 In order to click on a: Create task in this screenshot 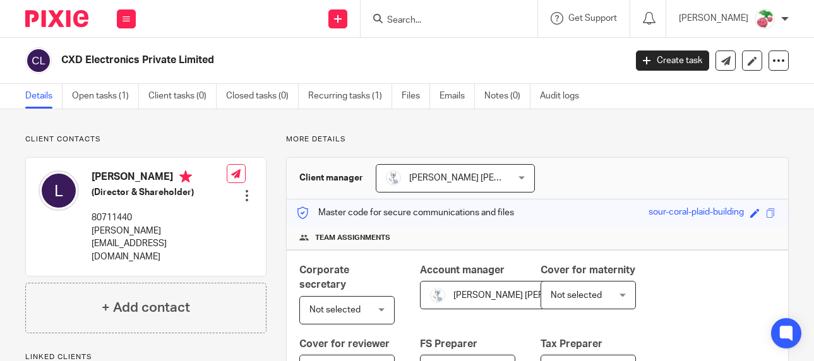, I will do `click(673, 61)`.